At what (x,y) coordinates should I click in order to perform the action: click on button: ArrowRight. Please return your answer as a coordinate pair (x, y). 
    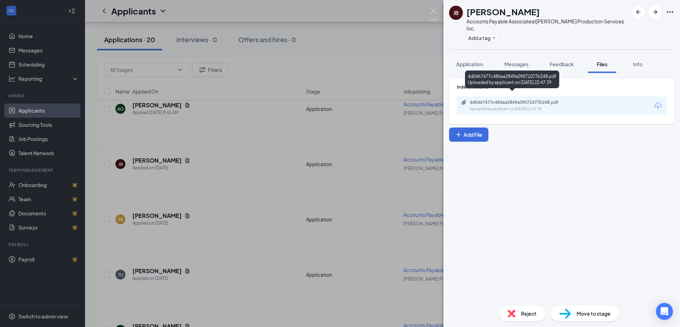
    Looking at the image, I should click on (655, 12).